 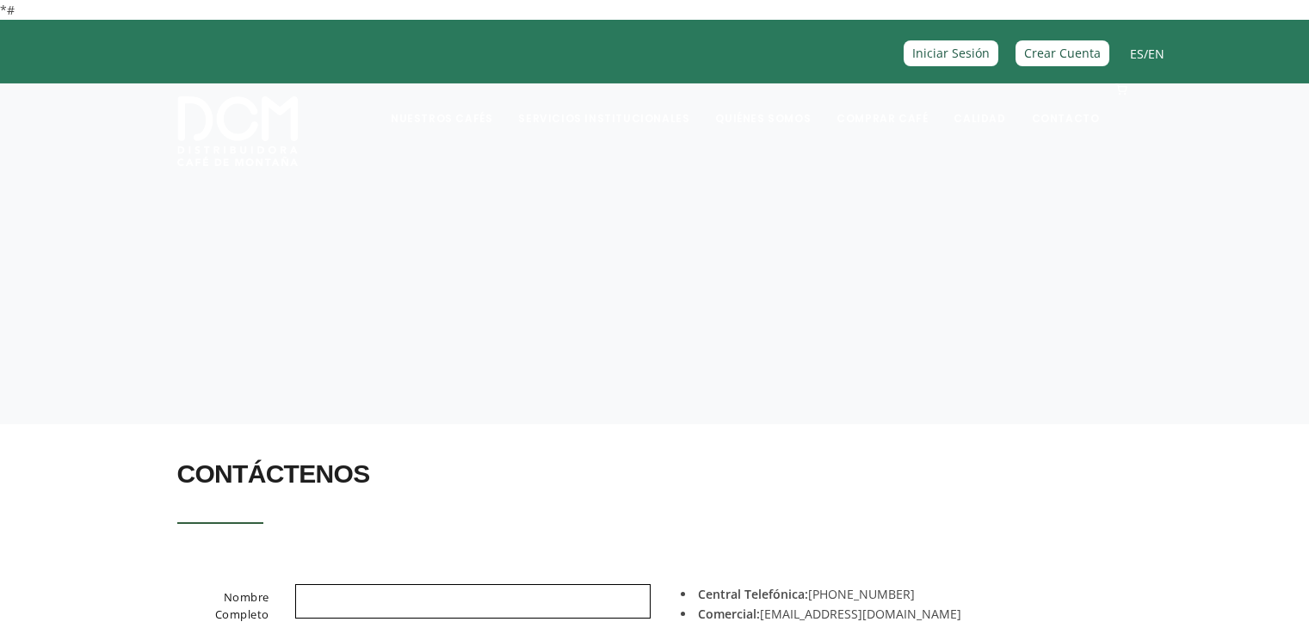 What do you see at coordinates (1062, 52) in the screenshot?
I see `a: Crear Cuenta` at bounding box center [1062, 52].